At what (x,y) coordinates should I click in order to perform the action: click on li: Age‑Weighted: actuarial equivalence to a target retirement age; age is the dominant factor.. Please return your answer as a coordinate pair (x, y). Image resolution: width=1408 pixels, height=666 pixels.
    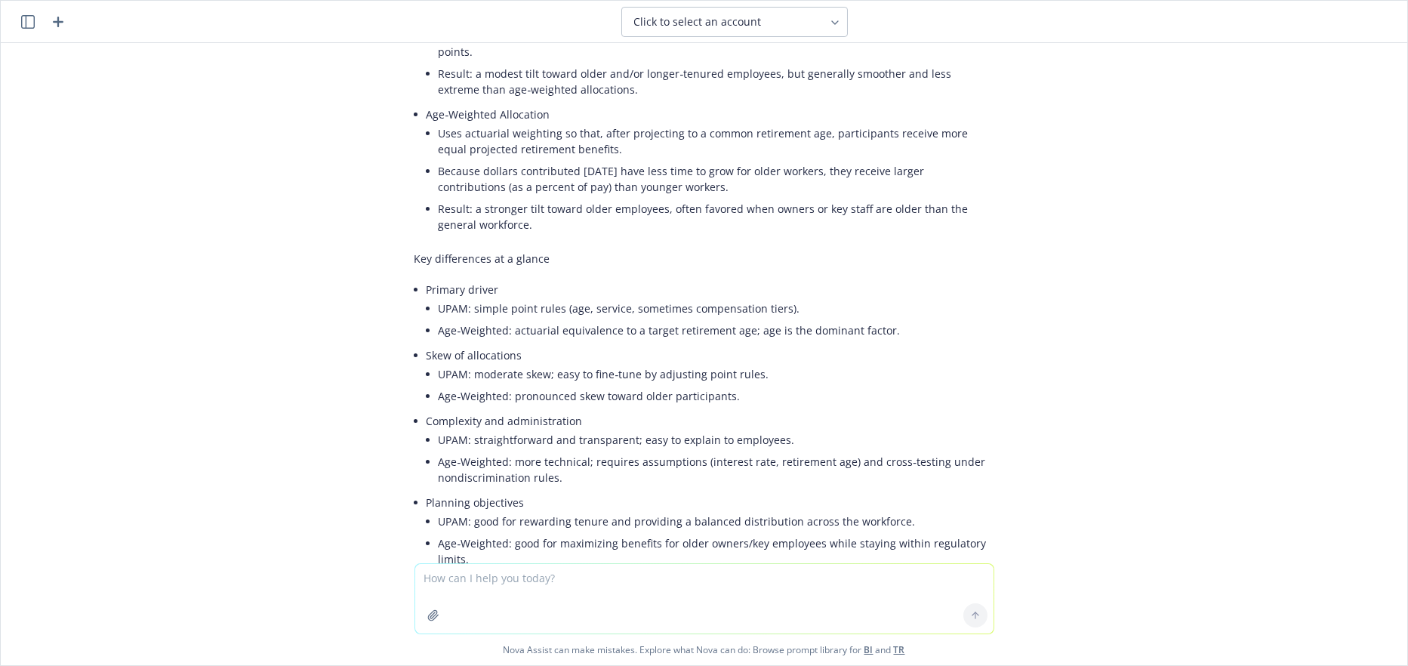
    Looking at the image, I should click on (716, 330).